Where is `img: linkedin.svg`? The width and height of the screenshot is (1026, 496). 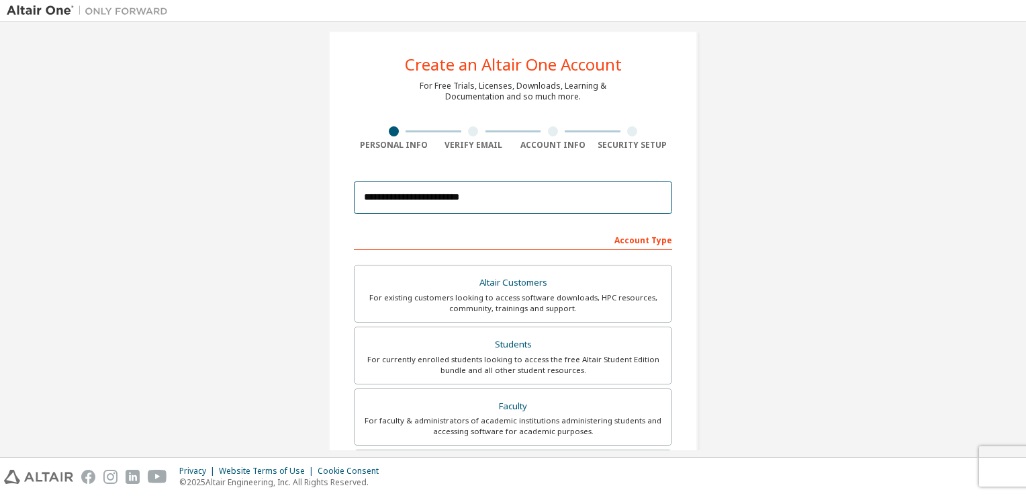 img: linkedin.svg is located at coordinates (132, 476).